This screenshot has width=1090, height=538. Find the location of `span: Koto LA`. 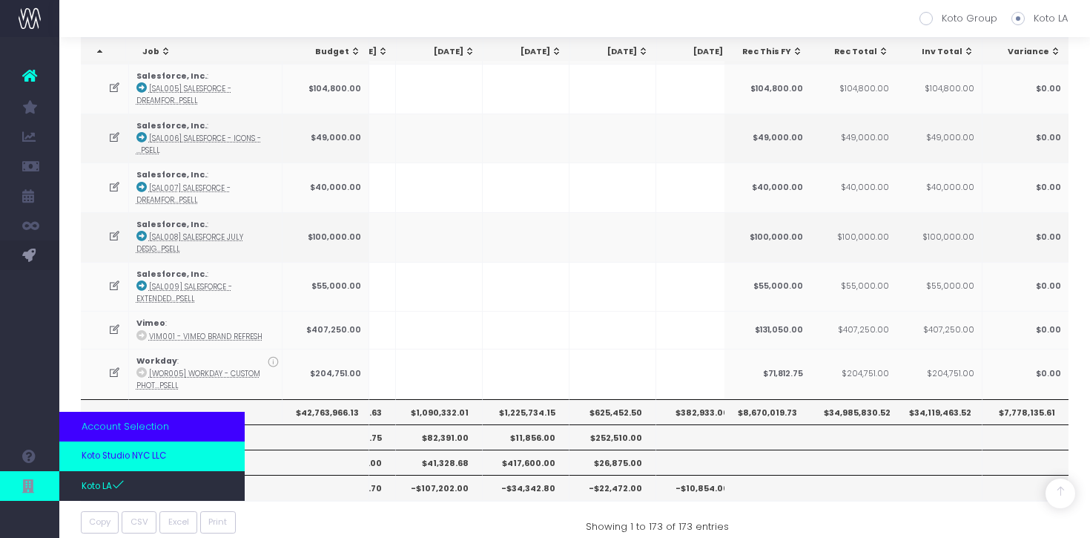

span: Koto LA is located at coordinates (103, 486).